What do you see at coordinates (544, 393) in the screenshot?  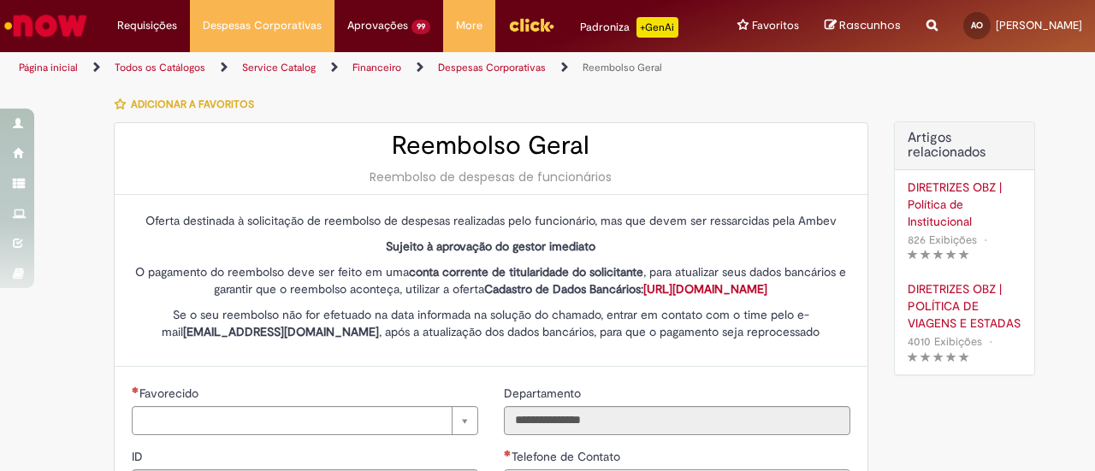 I see `label: Somente leitura - Departamento` at bounding box center [544, 393].